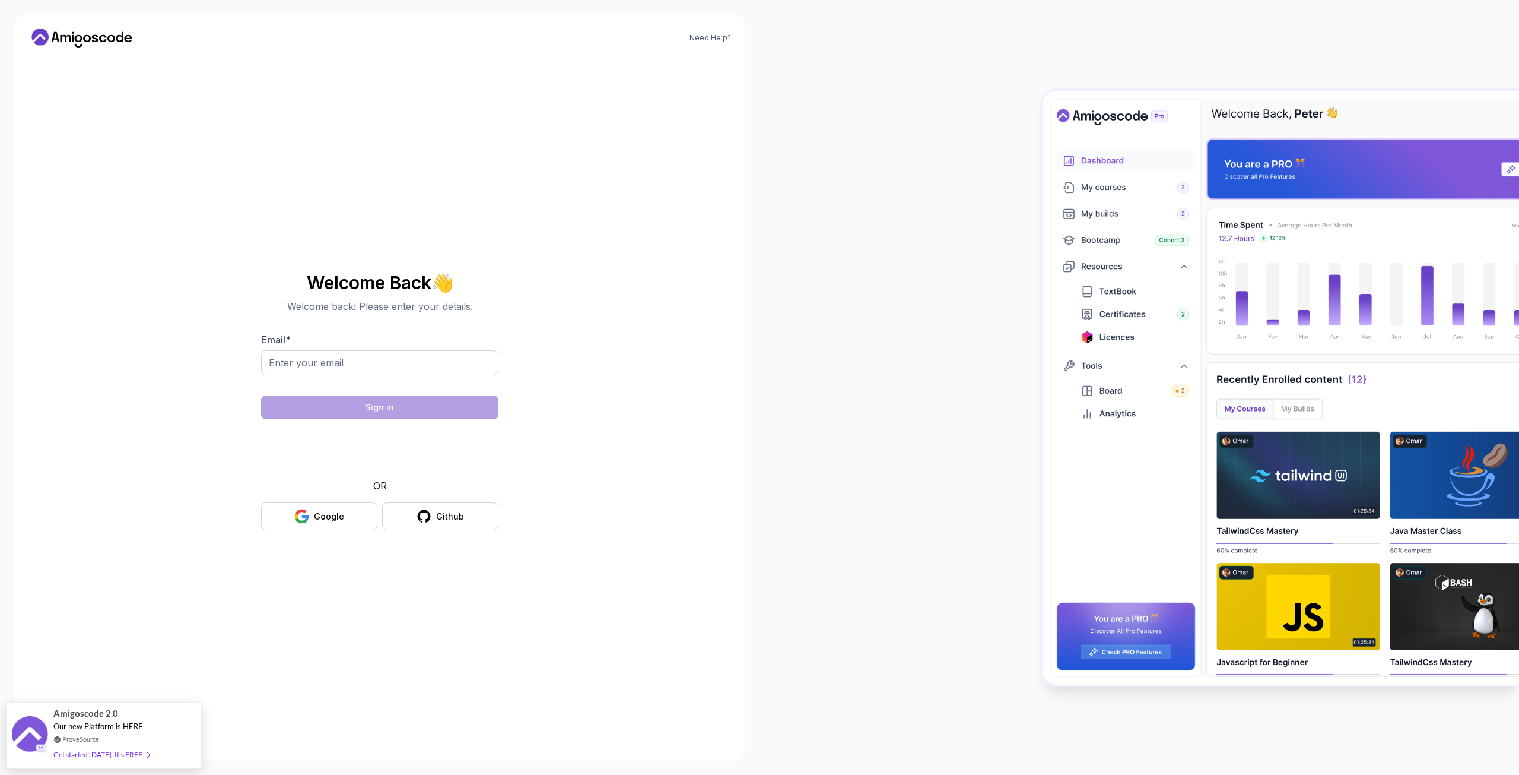 The width and height of the screenshot is (1519, 775). Describe the element at coordinates (85, 713) in the screenshot. I see `span: Amigoscode 2.0` at that location.